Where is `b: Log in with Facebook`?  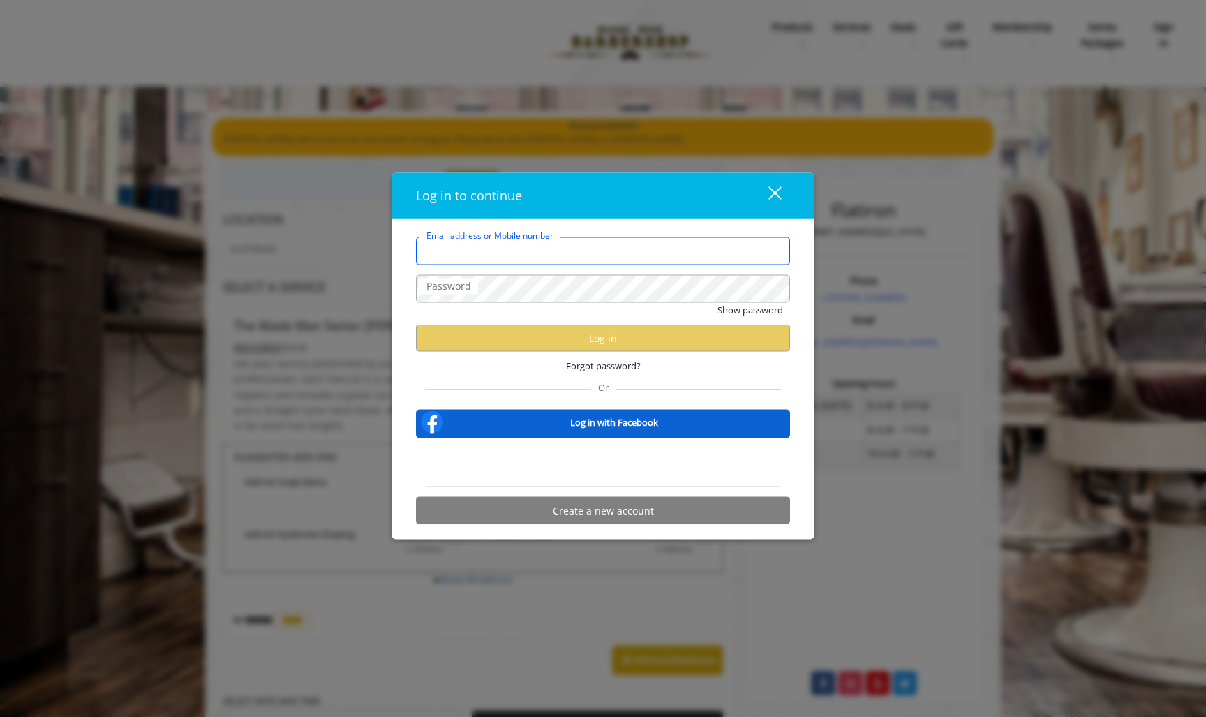
b: Log in with Facebook is located at coordinates (614, 422).